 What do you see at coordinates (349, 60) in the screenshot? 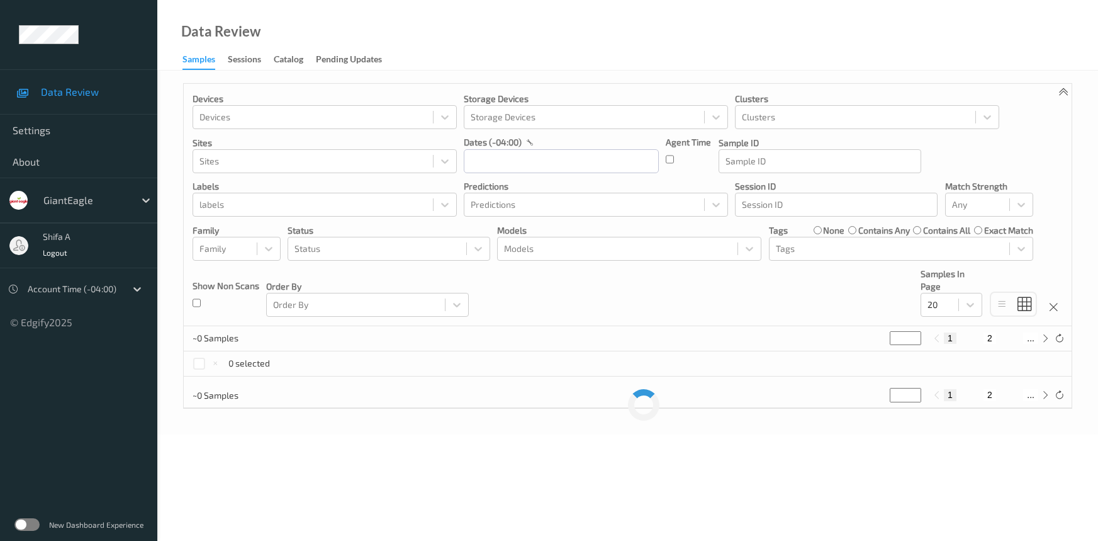
I see `div: Pending Updates` at bounding box center [349, 60].